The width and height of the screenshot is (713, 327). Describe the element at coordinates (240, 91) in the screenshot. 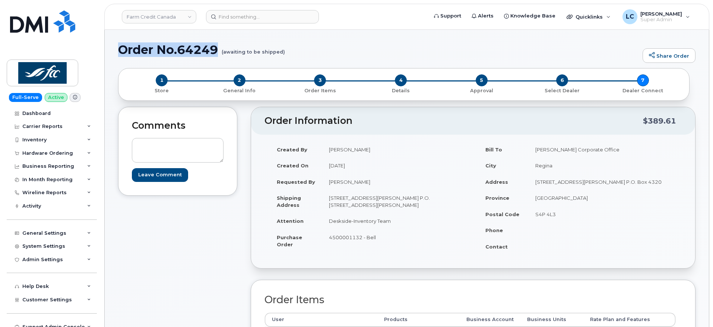

I see `p: General Info` at that location.